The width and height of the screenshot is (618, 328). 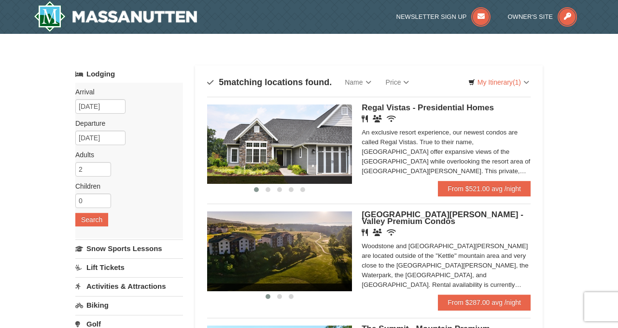 I want to click on label: Arrival, so click(x=126, y=92).